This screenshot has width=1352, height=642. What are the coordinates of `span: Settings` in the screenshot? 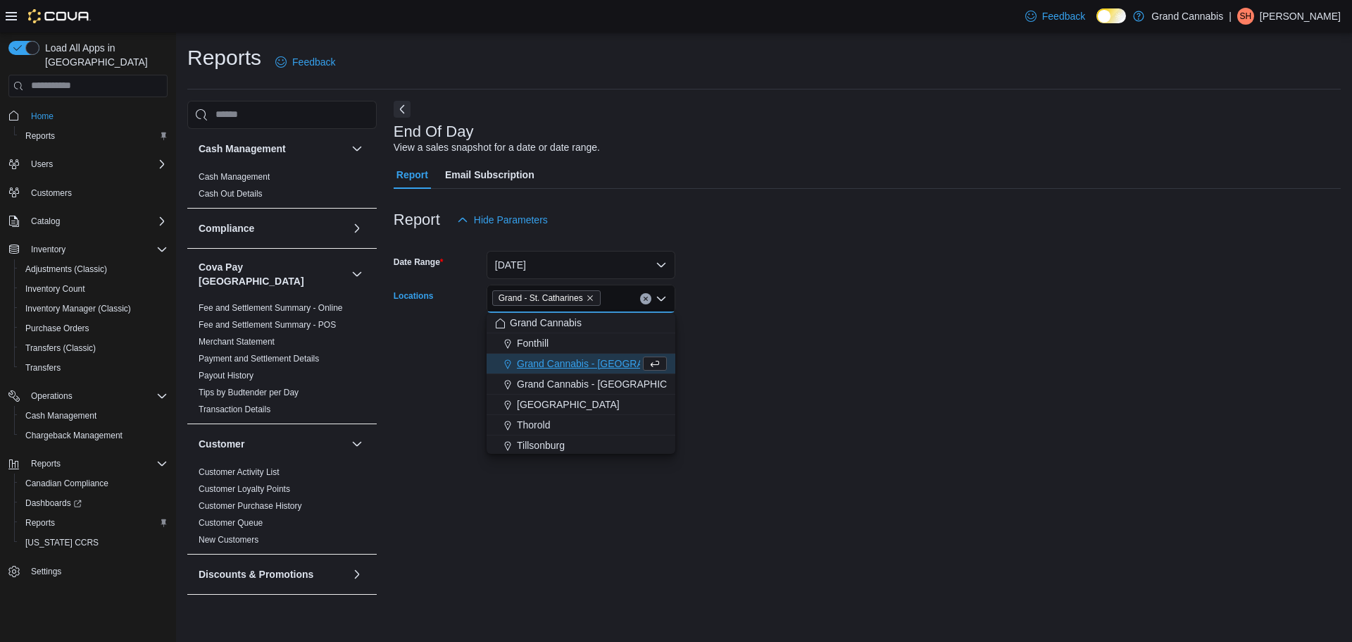 It's located at (96, 570).